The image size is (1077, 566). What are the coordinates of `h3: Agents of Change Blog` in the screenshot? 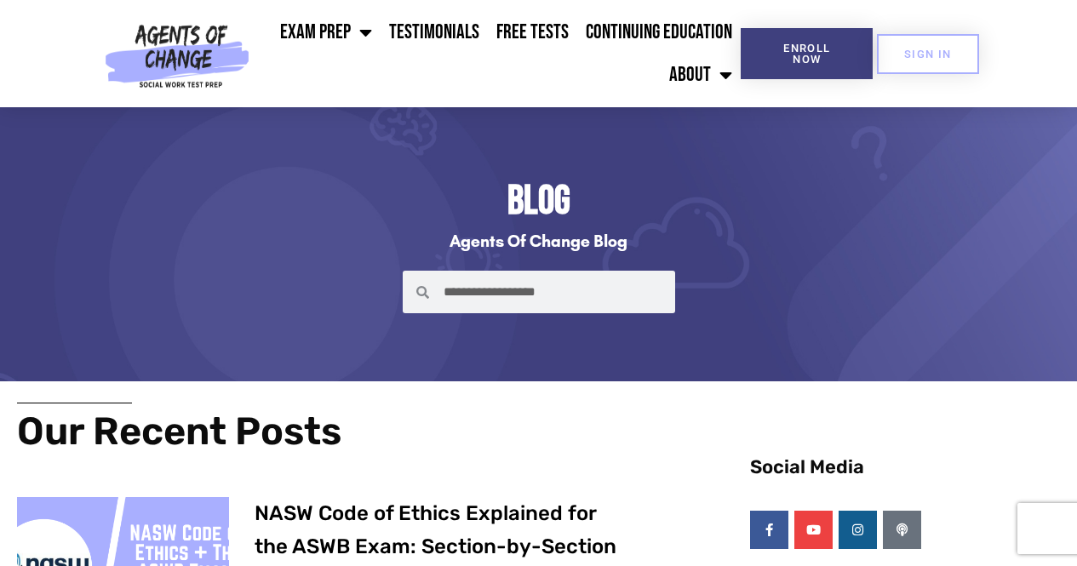 It's located at (539, 241).